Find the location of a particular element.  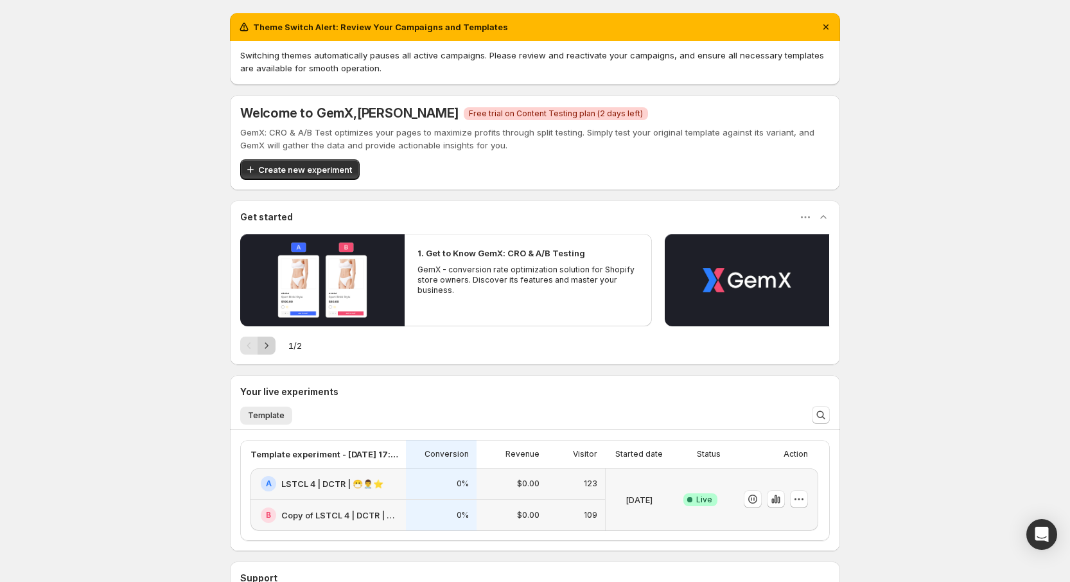

div: Open Intercom Messenger is located at coordinates (1042, 534).